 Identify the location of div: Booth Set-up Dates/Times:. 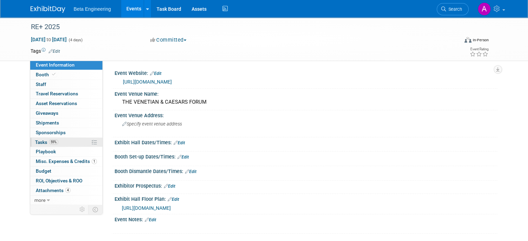
(306, 156).